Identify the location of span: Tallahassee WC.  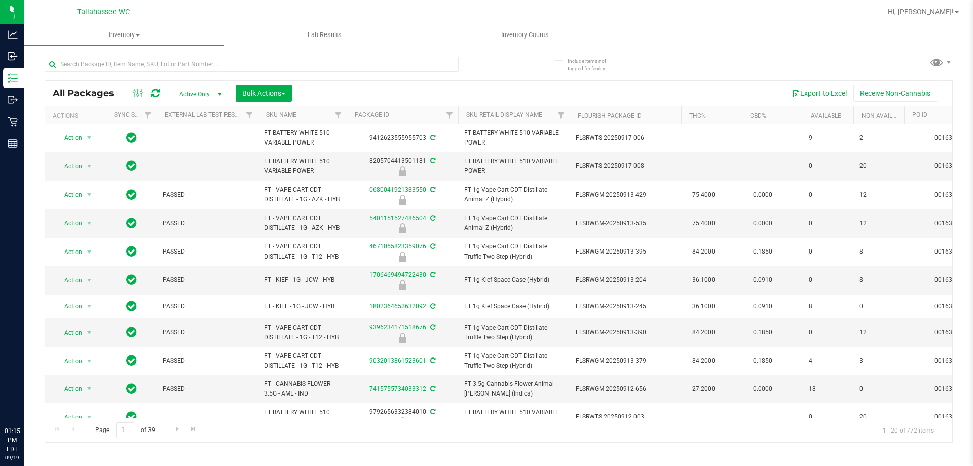
(103, 12).